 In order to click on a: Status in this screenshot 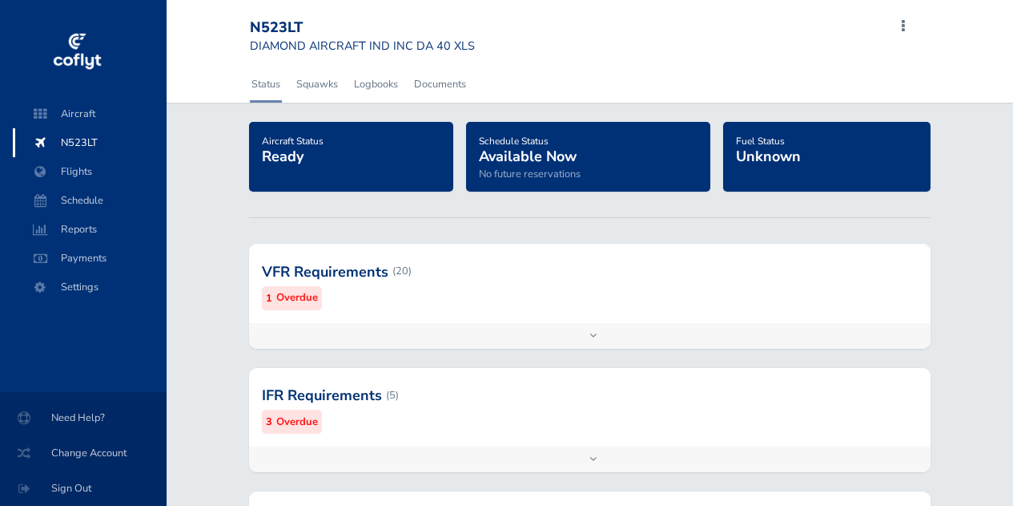, I will do `click(266, 84)`.